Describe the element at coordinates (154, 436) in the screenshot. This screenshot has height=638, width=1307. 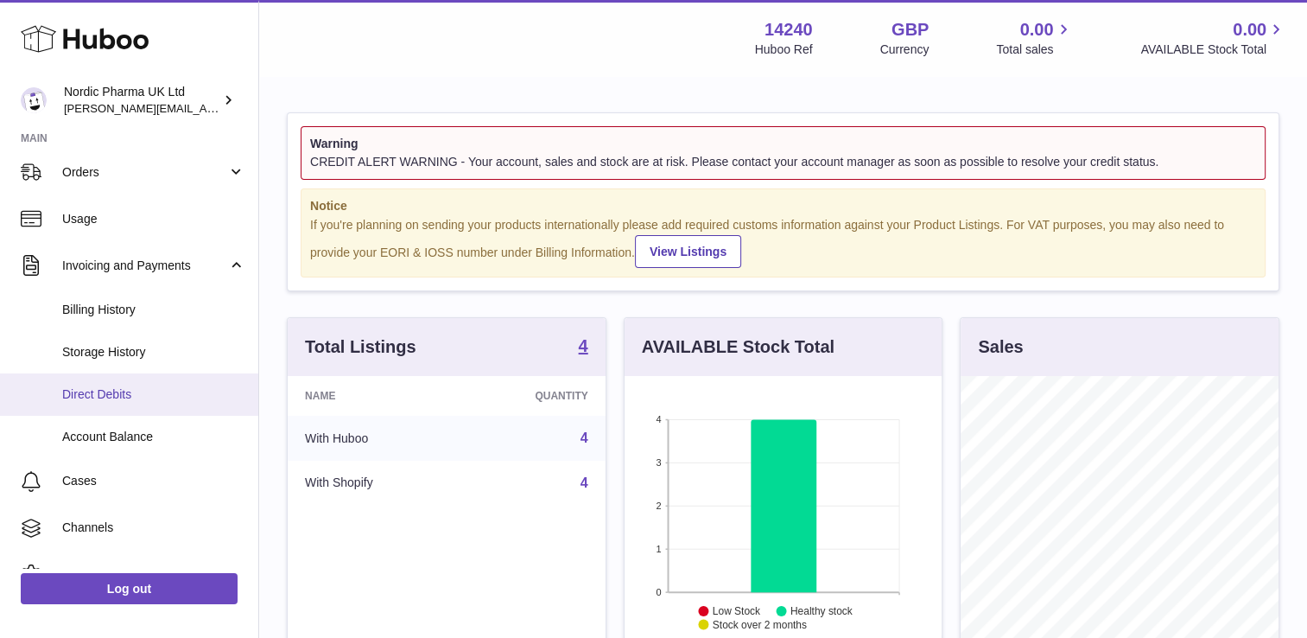
I see `span: Account Balance` at that location.